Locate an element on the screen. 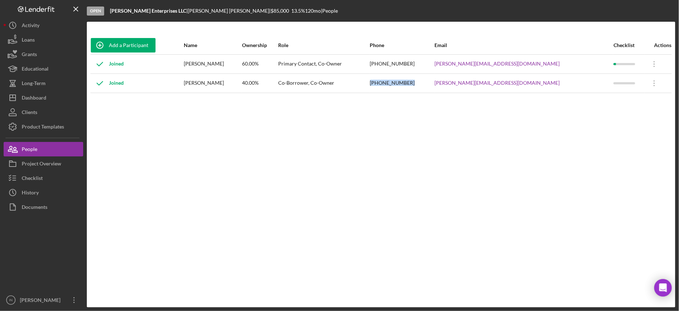 The image size is (679, 311). div: Ownership is located at coordinates (260, 45).